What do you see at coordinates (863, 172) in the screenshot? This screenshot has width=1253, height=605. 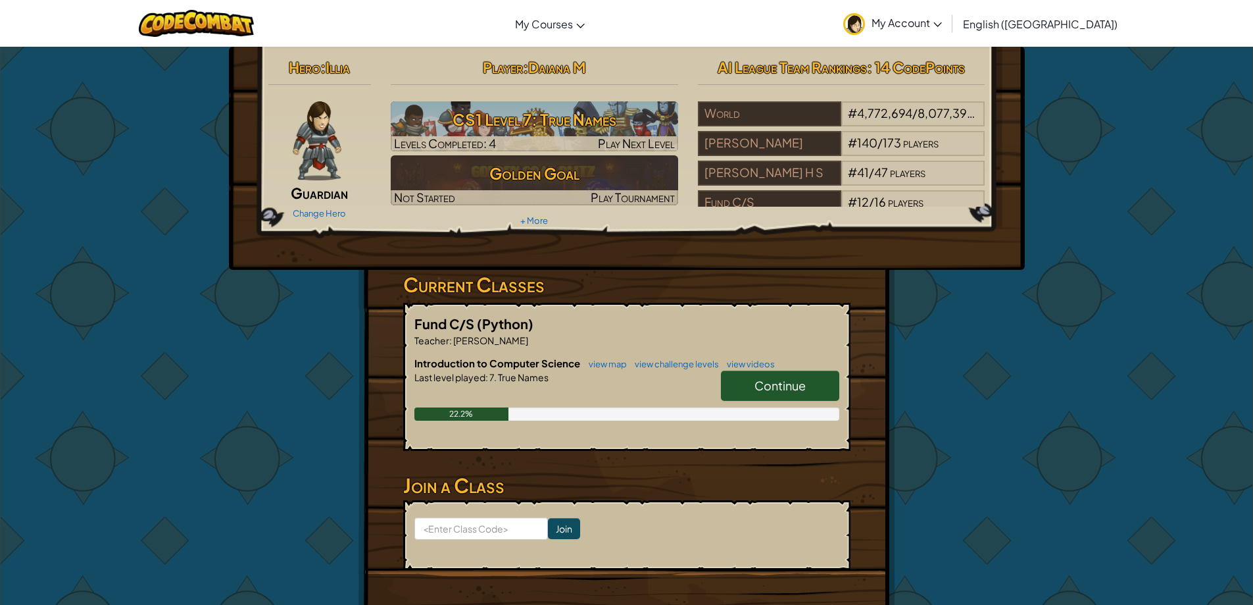 I see `span: 41` at bounding box center [863, 172].